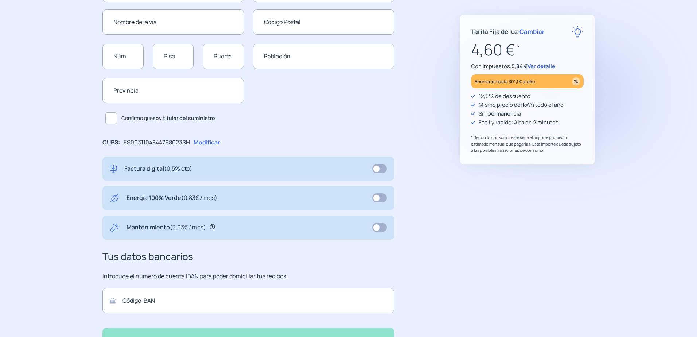 Image resolution: width=697 pixels, height=337 pixels. What do you see at coordinates (166, 227) in the screenshot?
I see `p: Mantenimiento` at bounding box center [166, 227].